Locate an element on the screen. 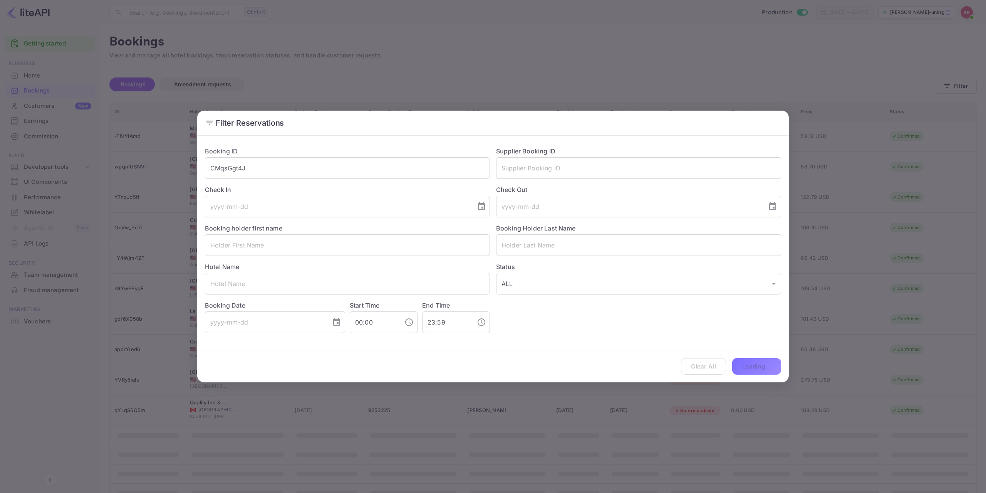 The width and height of the screenshot is (986, 493). label: End Time is located at coordinates (436, 305).